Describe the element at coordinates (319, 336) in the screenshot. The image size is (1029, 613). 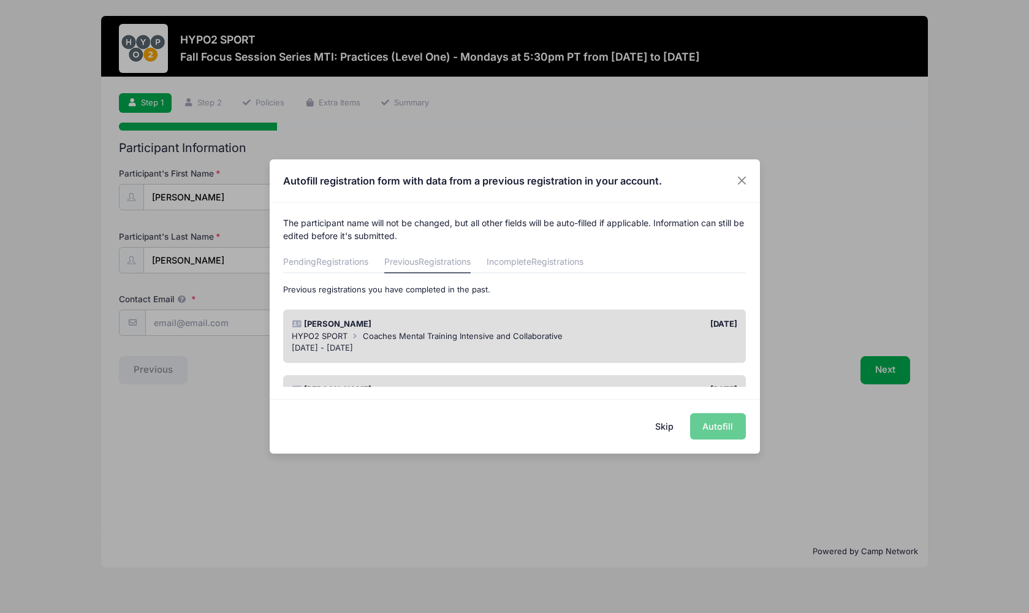
I see `span: HYPO2 SPORT` at that location.